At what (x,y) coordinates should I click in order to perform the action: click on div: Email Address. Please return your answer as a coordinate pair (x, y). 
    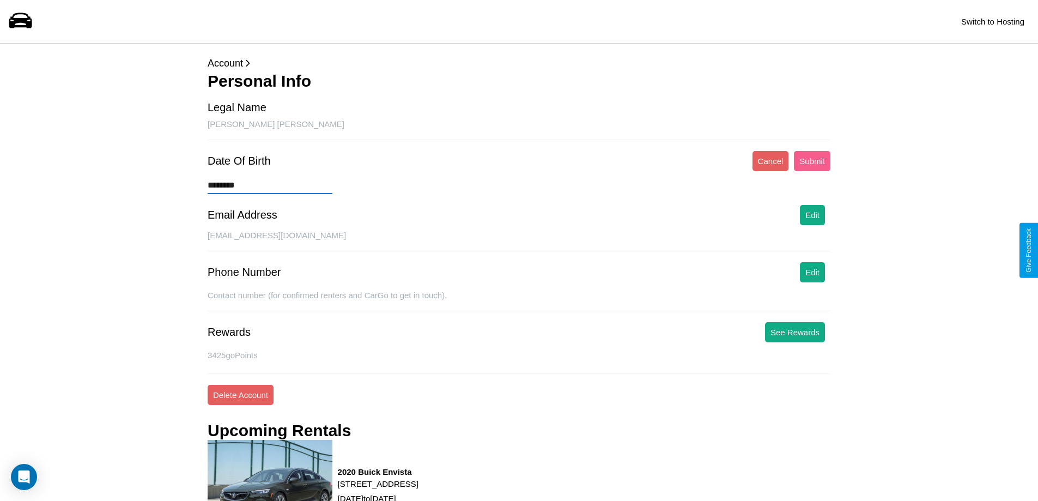
    Looking at the image, I should click on (242, 215).